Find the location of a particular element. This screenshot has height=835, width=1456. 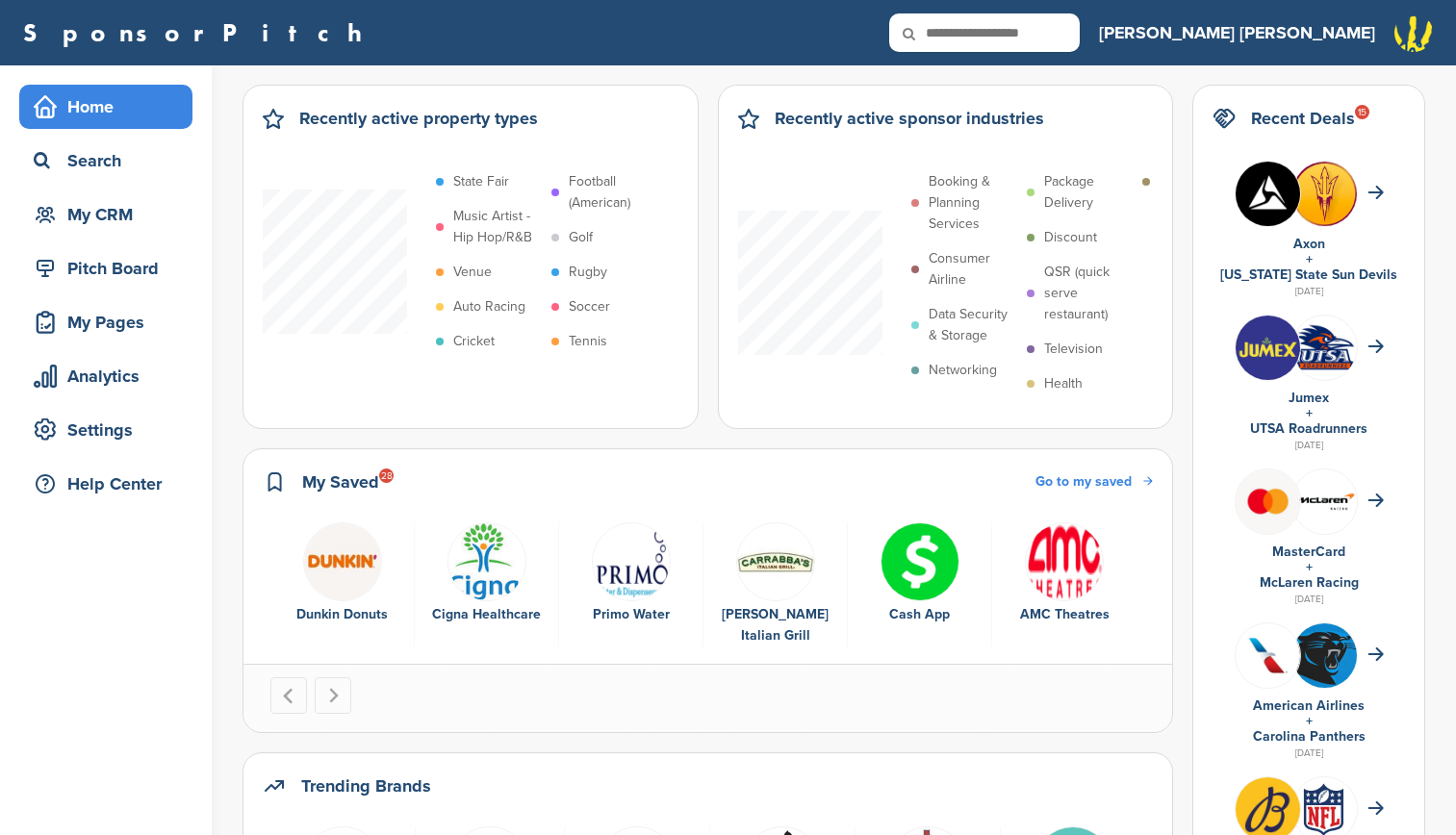

a: Help Center is located at coordinates (105, 483).